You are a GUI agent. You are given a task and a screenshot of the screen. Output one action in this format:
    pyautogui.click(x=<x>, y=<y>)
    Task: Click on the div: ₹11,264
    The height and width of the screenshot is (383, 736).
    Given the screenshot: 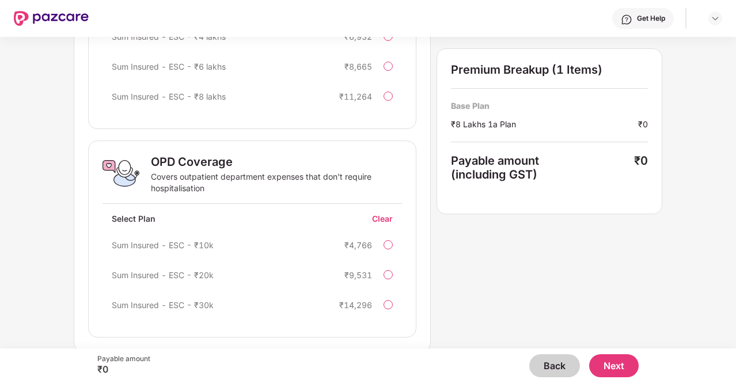 What is the action you would take?
    pyautogui.click(x=355, y=96)
    